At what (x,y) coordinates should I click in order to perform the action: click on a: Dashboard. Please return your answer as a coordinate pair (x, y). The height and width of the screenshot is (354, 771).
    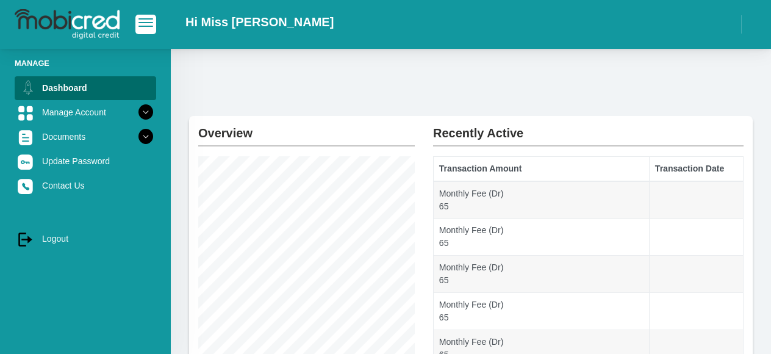
    Looking at the image, I should click on (85, 88).